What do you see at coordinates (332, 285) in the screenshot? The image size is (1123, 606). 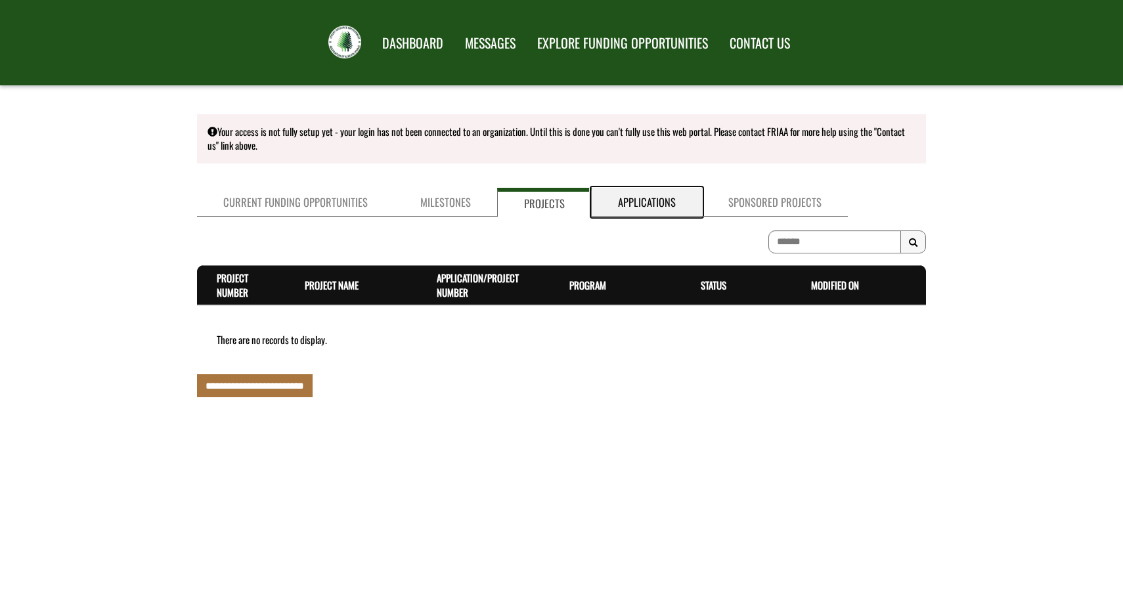 I see `a: Project Name` at bounding box center [332, 285].